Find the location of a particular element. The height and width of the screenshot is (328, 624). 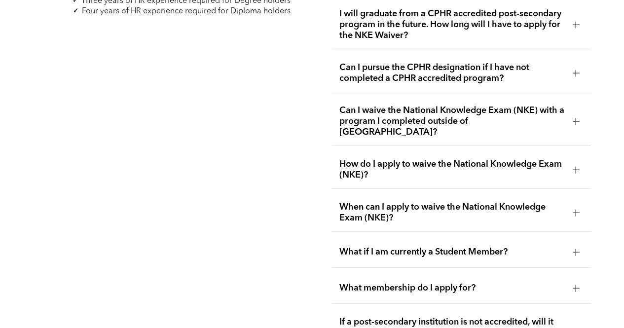

span: Can I pursue the CPHR designation if I have not completed a CPHR accredited program? is located at coordinates (452, 73).